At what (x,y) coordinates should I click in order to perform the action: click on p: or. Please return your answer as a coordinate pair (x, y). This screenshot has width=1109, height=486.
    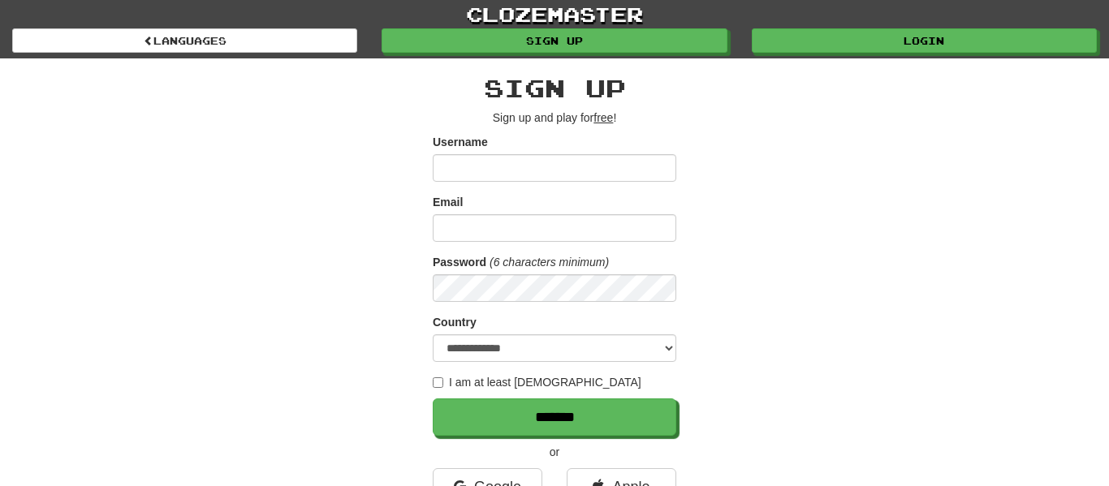
    Looking at the image, I should click on (554, 452).